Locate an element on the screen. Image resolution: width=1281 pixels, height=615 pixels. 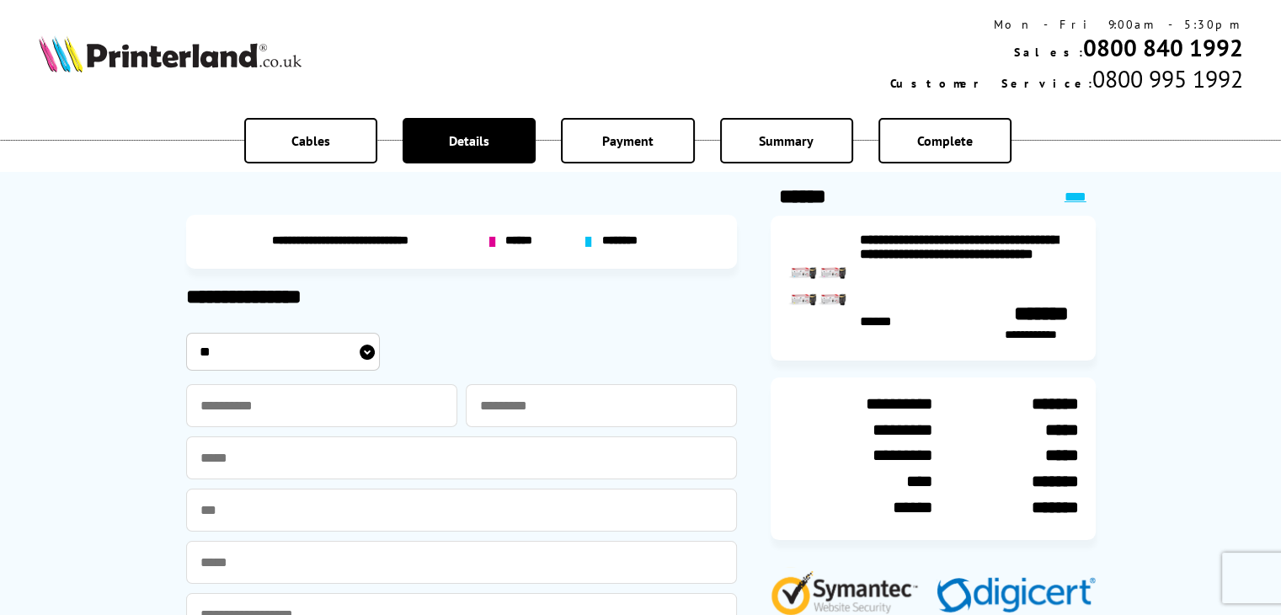
img: Printerland Logo is located at coordinates (170, 54).